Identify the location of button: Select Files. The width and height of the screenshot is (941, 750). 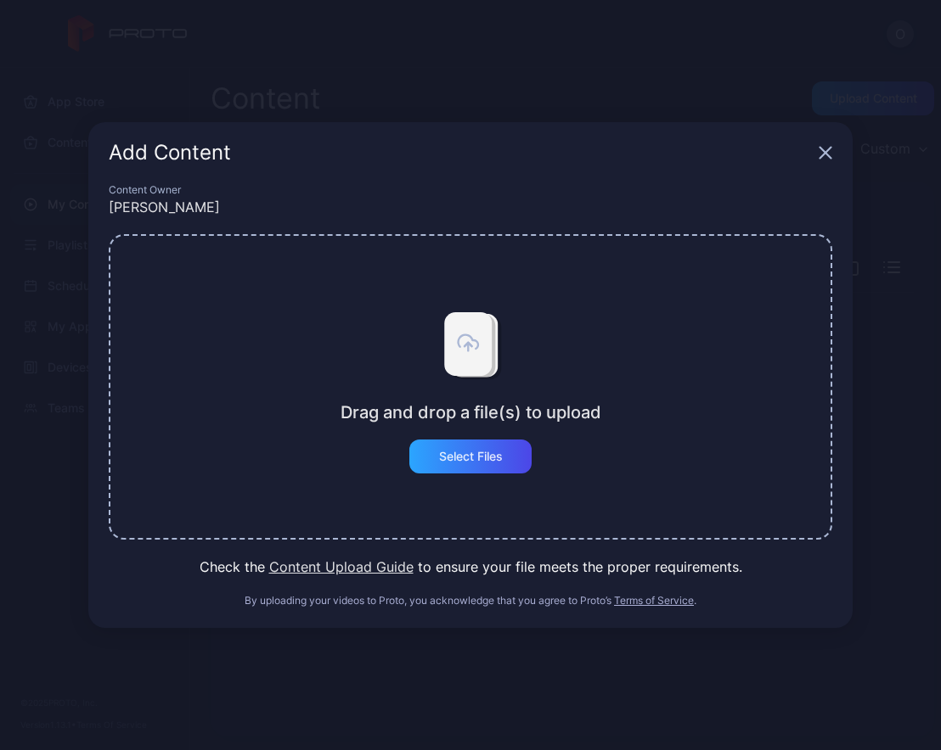
(470, 457).